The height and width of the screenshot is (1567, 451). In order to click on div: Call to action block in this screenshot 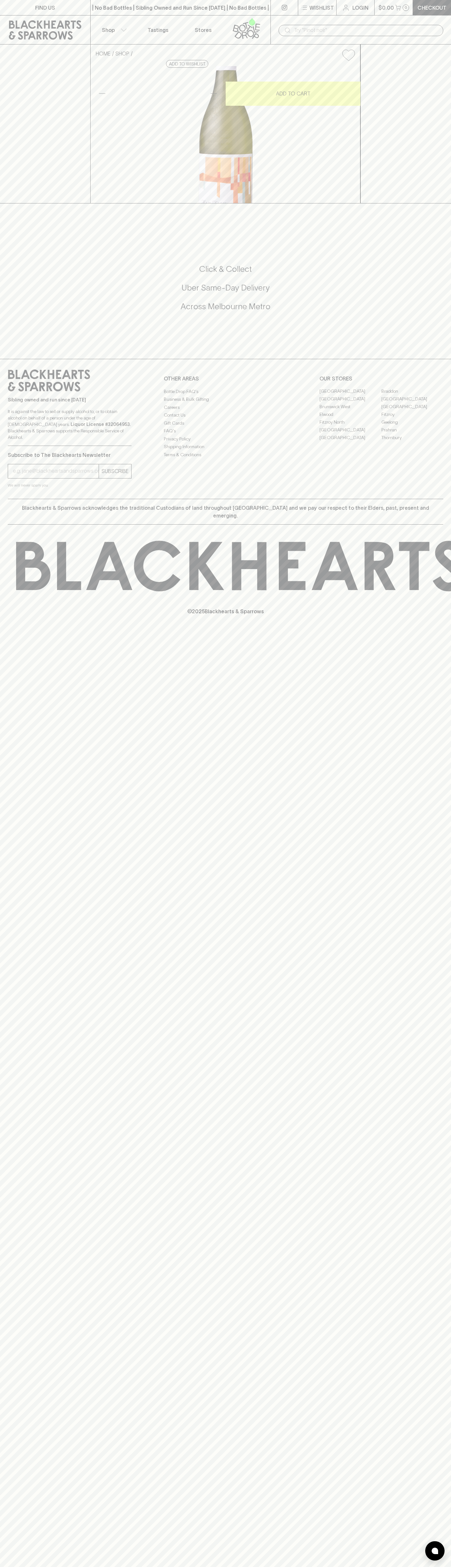, I will do `click(225, 292)`.